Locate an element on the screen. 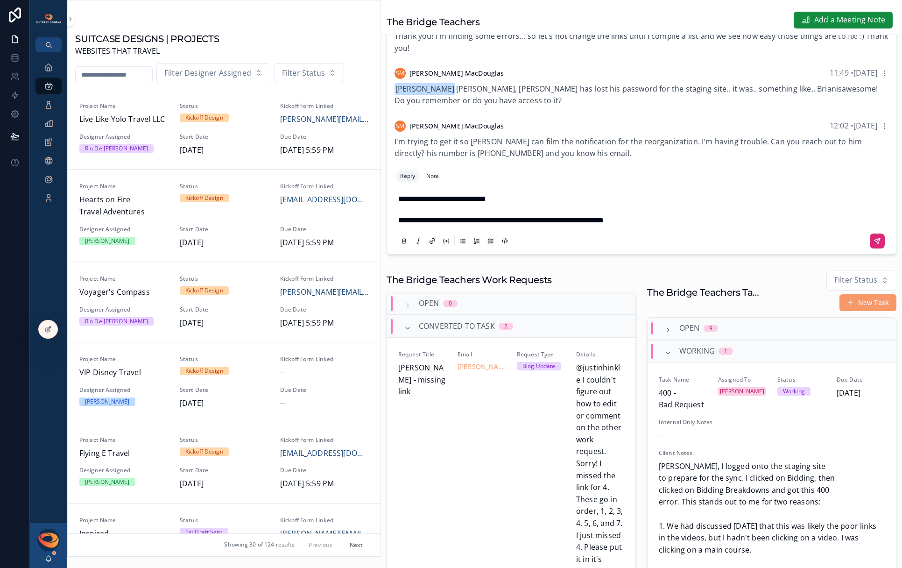 The image size is (902, 568). div: 1st Draft Sent is located at coordinates (204, 532).